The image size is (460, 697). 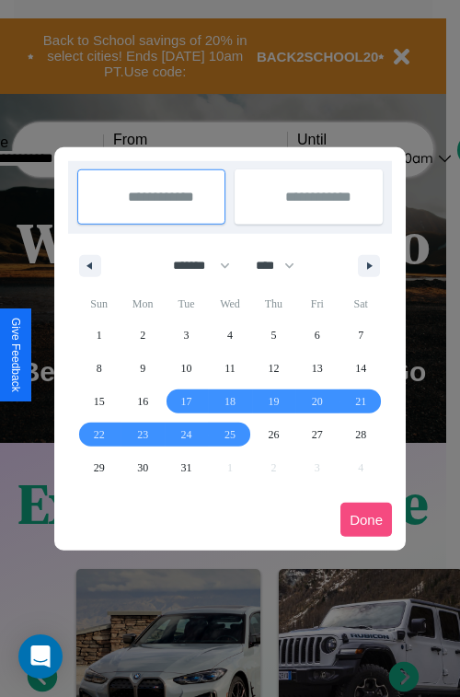 What do you see at coordinates (186, 368) in the screenshot?
I see `button: 10` at bounding box center [186, 368].